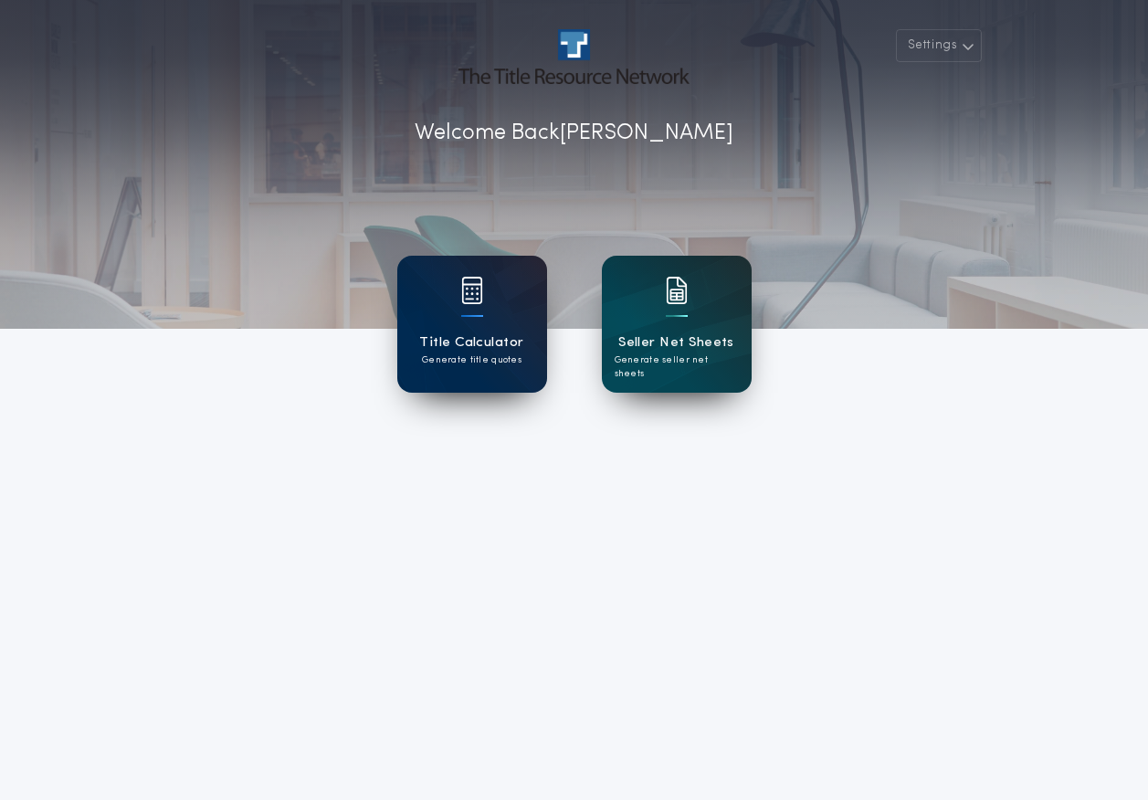 Image resolution: width=1148 pixels, height=800 pixels. I want to click on h1: Seller Net Sheets, so click(676, 343).